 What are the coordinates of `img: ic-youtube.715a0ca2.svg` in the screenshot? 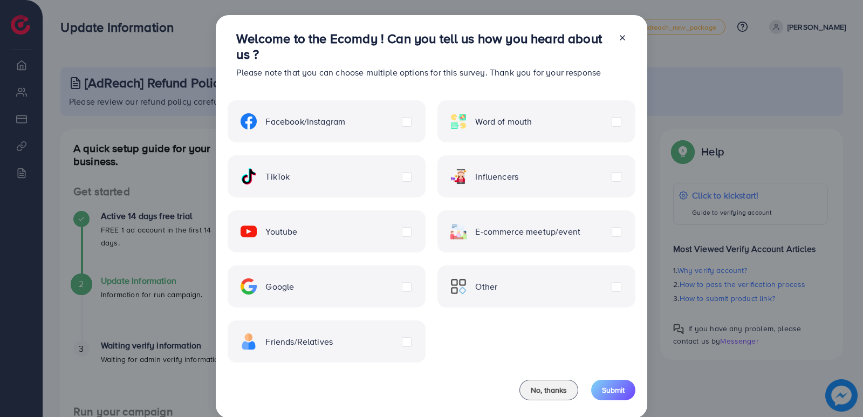 It's located at (249, 231).